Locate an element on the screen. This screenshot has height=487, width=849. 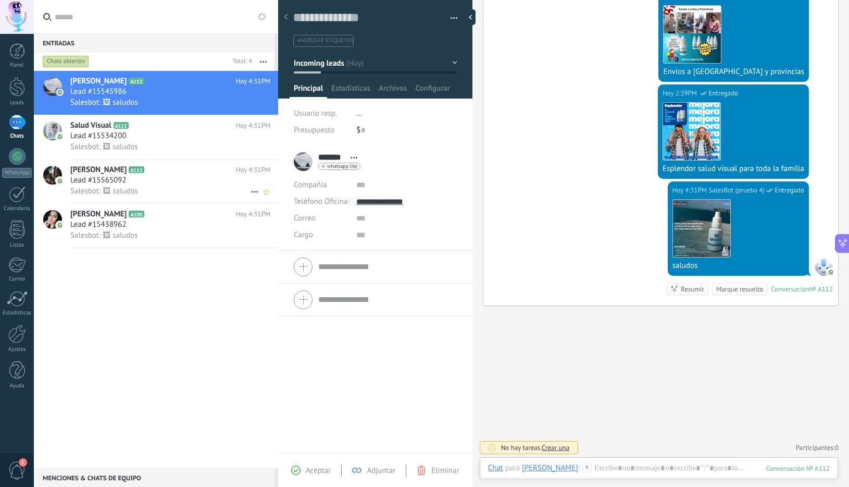
span: Principal is located at coordinates (308, 91).